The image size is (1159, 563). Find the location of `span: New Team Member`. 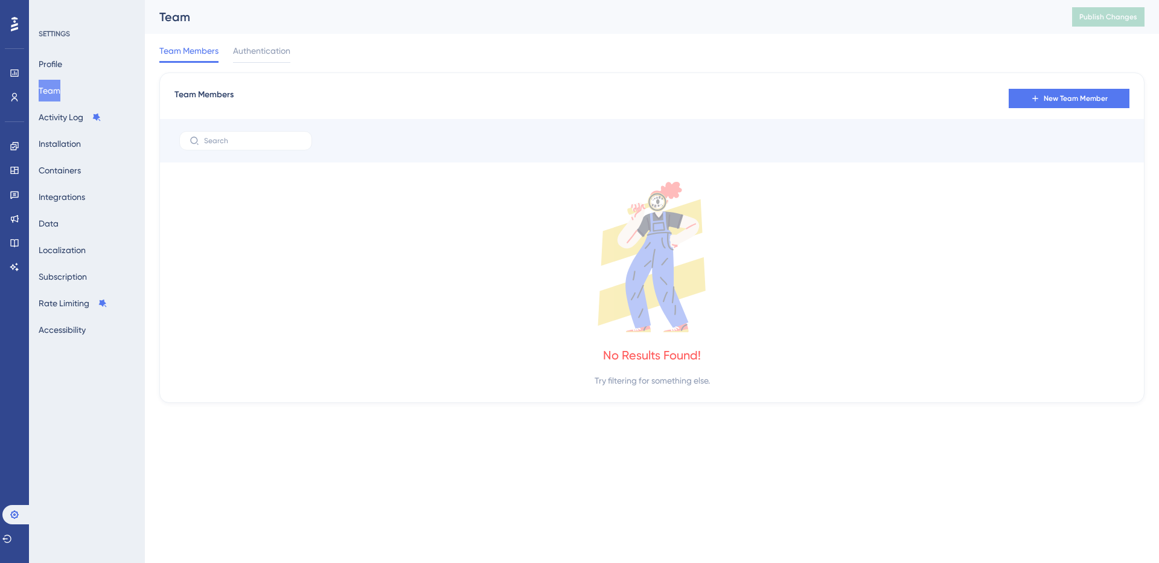

span: New Team Member is located at coordinates (1076, 98).